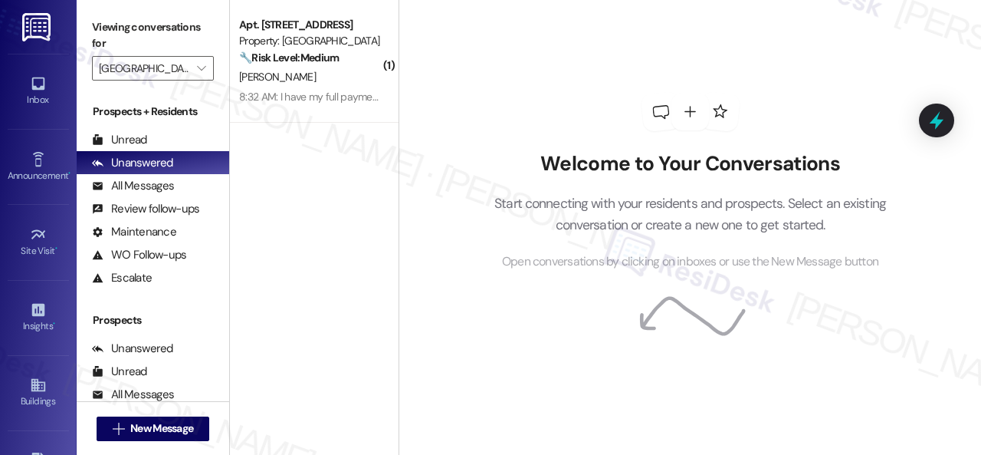  Describe the element at coordinates (144, 68) in the screenshot. I see `input: All communities` at that location.